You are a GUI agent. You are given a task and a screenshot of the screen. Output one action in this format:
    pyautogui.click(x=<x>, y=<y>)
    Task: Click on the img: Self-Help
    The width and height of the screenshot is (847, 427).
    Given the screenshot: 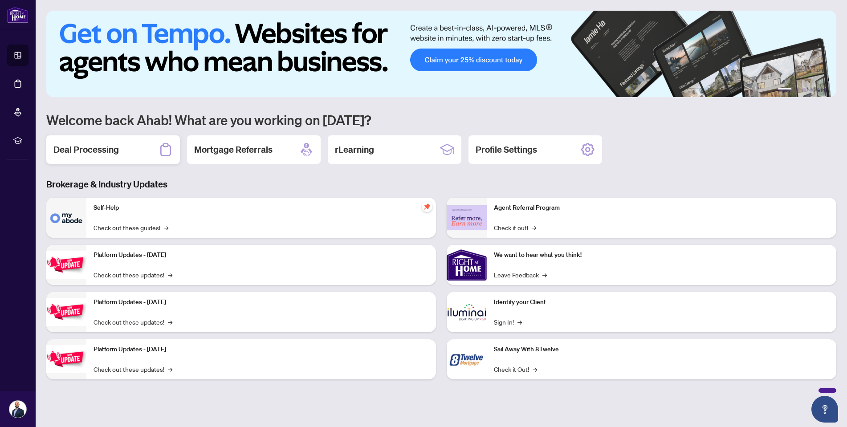 What is the action you would take?
    pyautogui.click(x=66, y=218)
    